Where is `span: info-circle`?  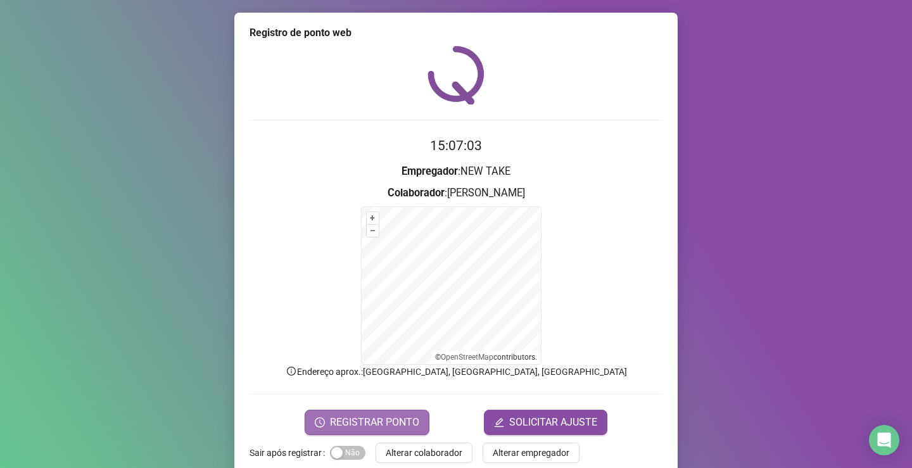 span: info-circle is located at coordinates (291, 371).